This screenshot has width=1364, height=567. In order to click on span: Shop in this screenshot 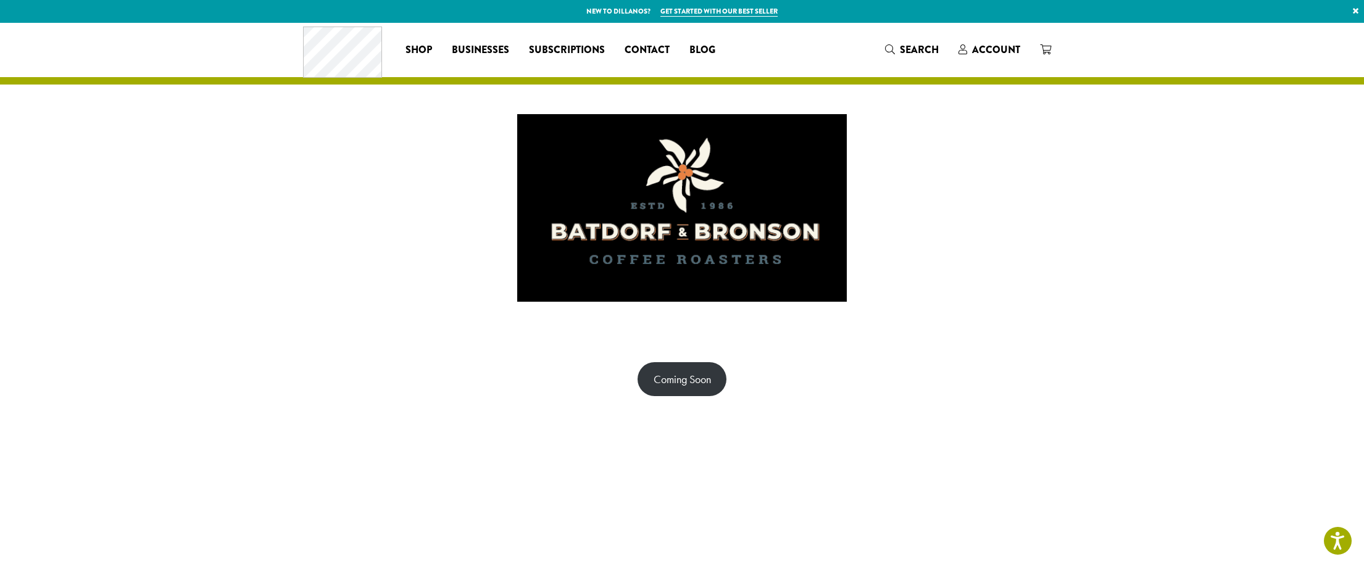, I will do `click(419, 50)`.